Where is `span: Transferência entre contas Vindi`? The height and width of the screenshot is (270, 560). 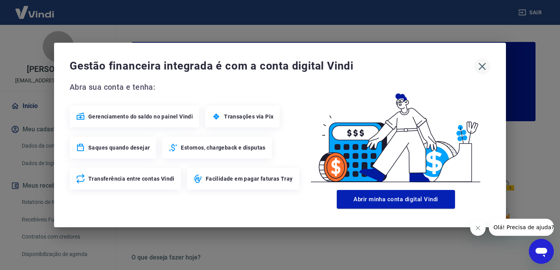 span: Transferência entre contas Vindi is located at coordinates (132, 179).